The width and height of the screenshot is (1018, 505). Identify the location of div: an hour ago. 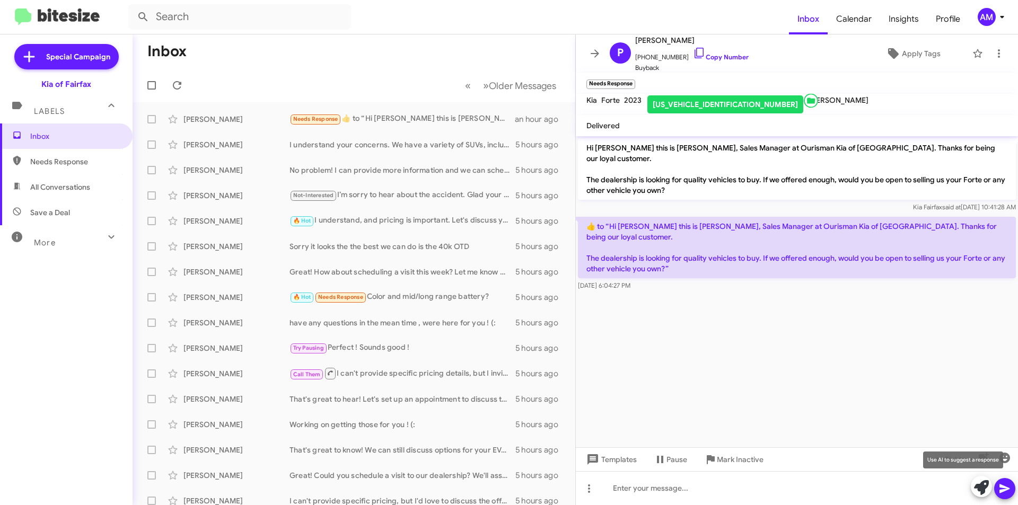
(541, 119).